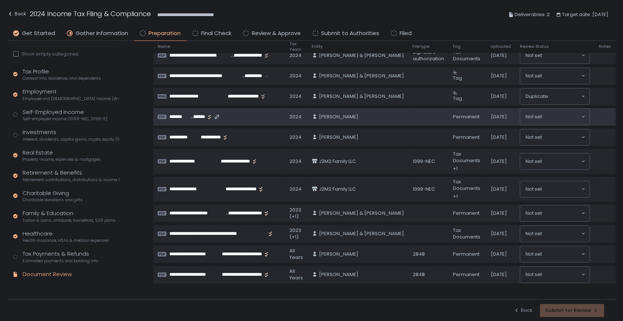  Describe the element at coordinates (216, 33) in the screenshot. I see `span: Final Check` at that location.